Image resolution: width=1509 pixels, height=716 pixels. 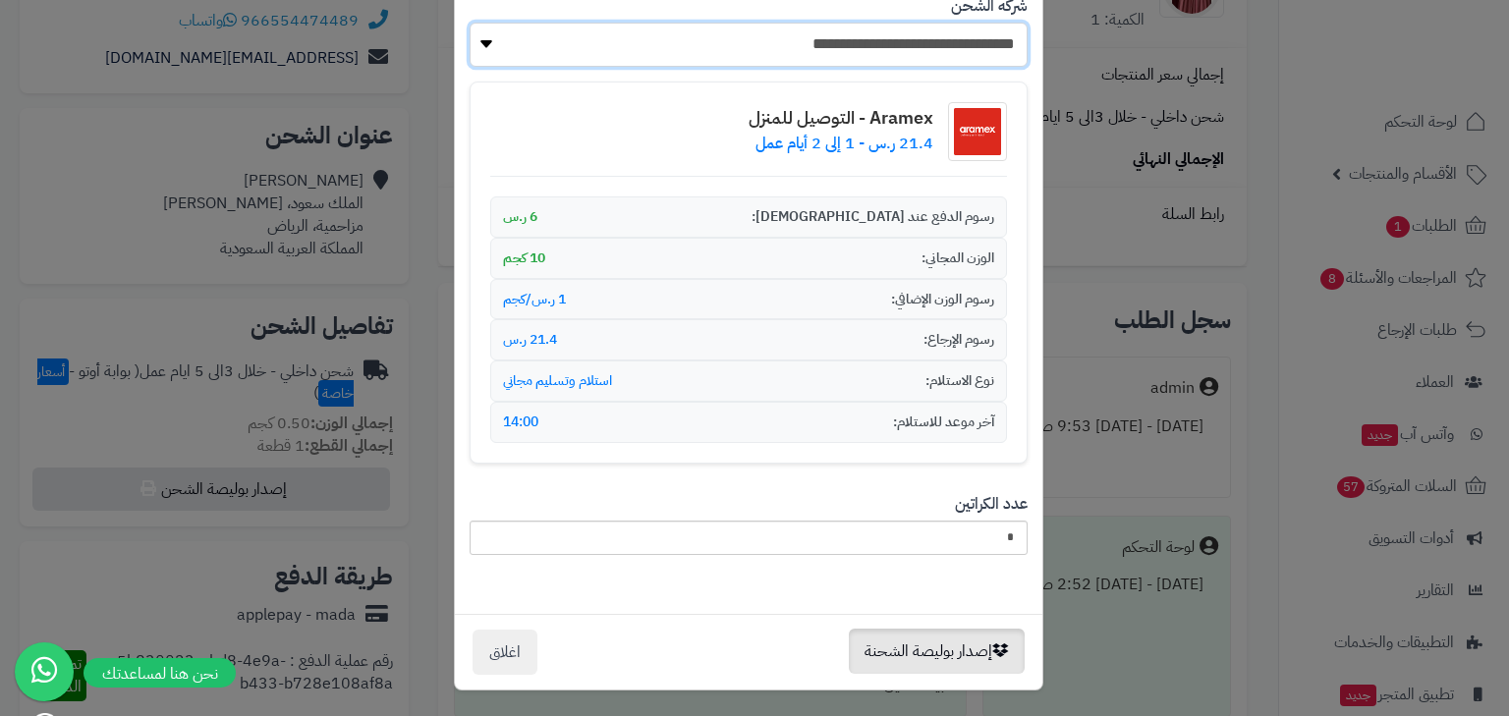 I want to click on span: نوع الاستلام:, so click(x=960, y=381).